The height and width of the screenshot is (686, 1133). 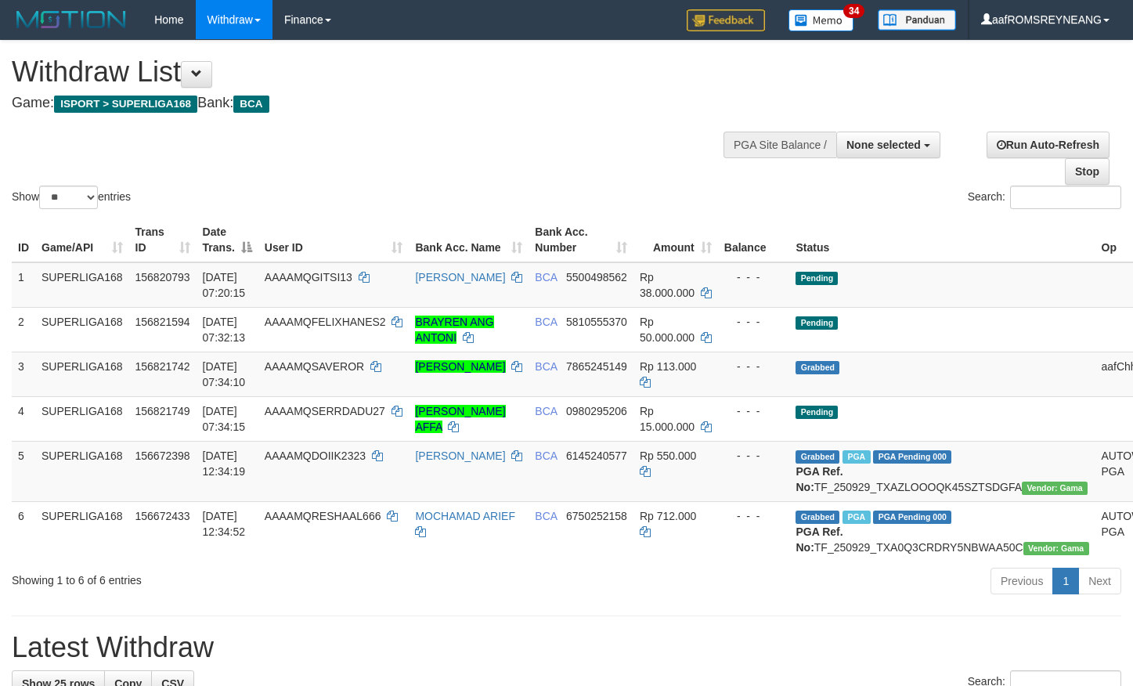 I want to click on span: AAAAMQFELIXHANES2, so click(x=325, y=322).